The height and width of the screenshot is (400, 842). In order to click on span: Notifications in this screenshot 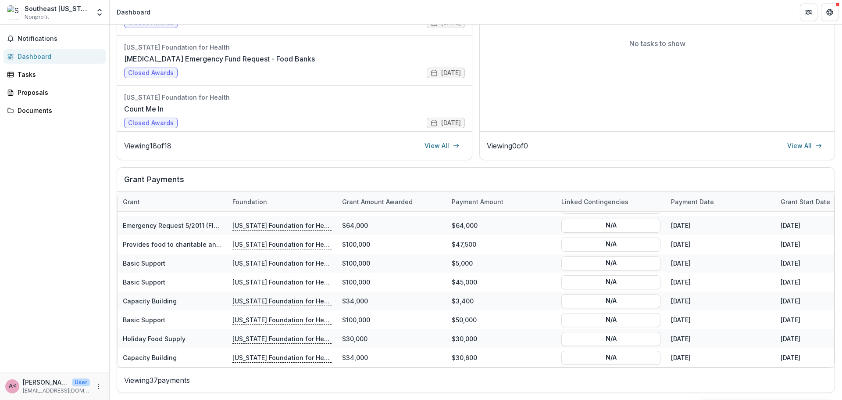, I will do `click(60, 39)`.